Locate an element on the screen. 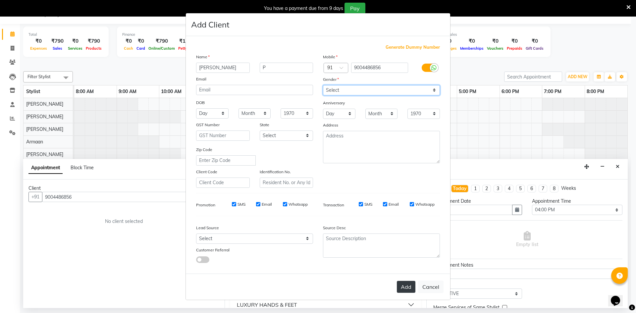 The image size is (636, 313). button: Add is located at coordinates (406, 287).